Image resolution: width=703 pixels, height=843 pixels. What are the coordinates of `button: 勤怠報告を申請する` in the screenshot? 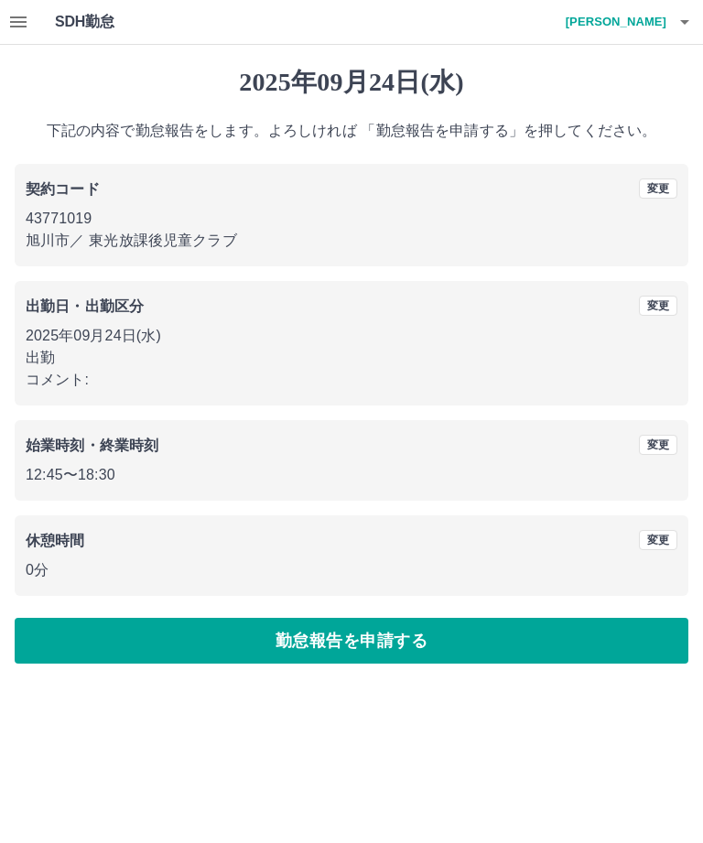 It's located at (352, 641).